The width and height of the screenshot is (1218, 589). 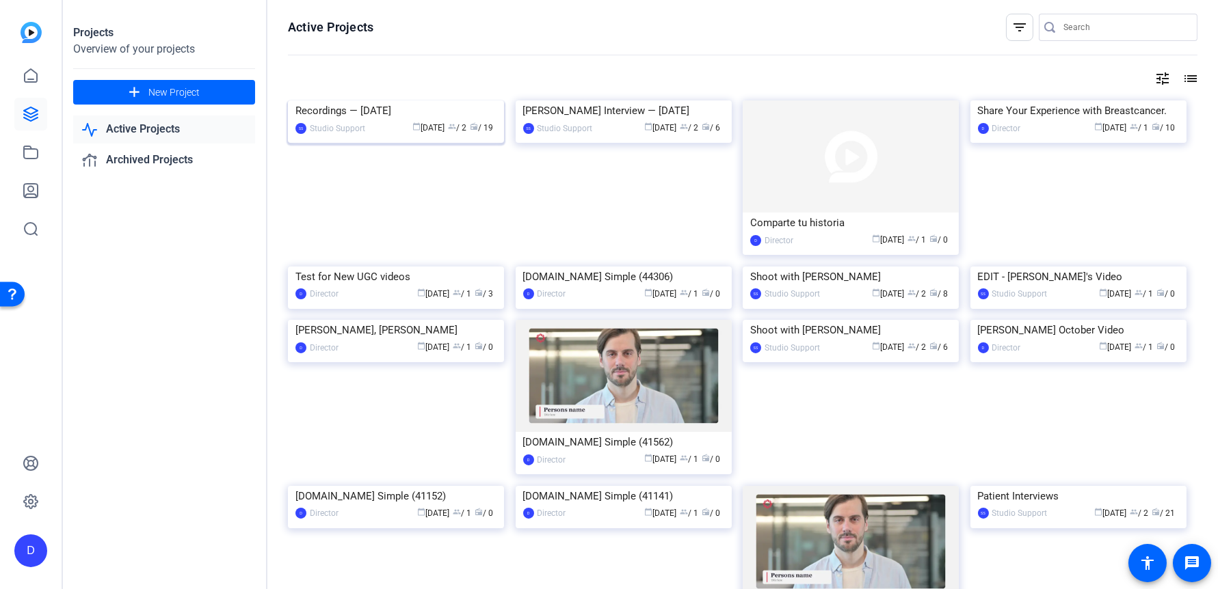 What do you see at coordinates (851, 223) in the screenshot?
I see `div: Comparte tu historia` at bounding box center [851, 223].